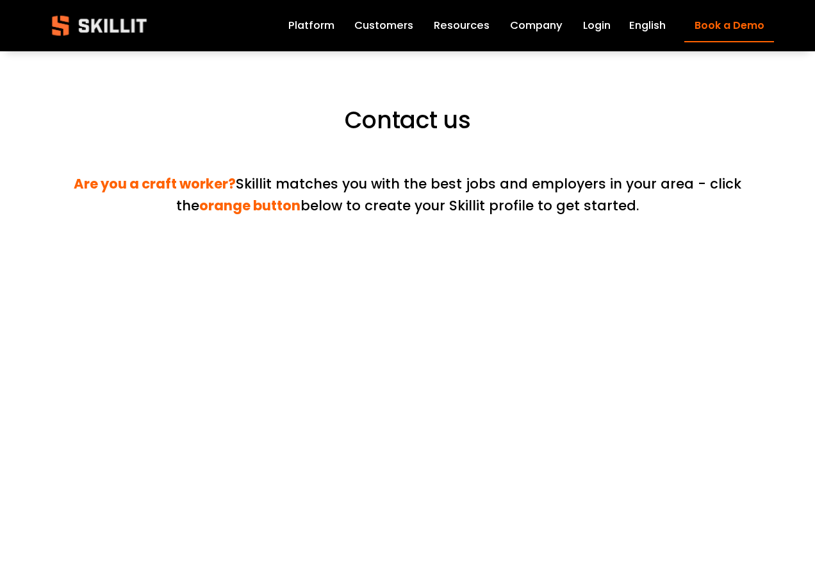 Image resolution: width=815 pixels, height=581 pixels. What do you see at coordinates (408, 120) in the screenshot?
I see `h2: Contact us` at bounding box center [408, 120].